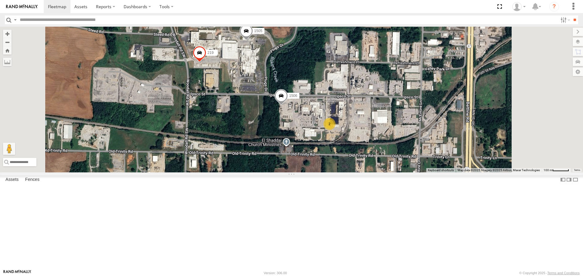 The width and height of the screenshot is (583, 276). What do you see at coordinates (12, 180) in the screenshot?
I see `label: Assets` at bounding box center [12, 180].